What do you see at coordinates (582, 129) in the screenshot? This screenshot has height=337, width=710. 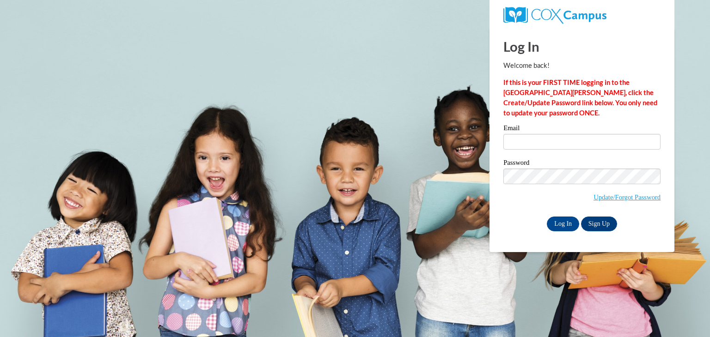 I see `label: Email` at bounding box center [582, 129].